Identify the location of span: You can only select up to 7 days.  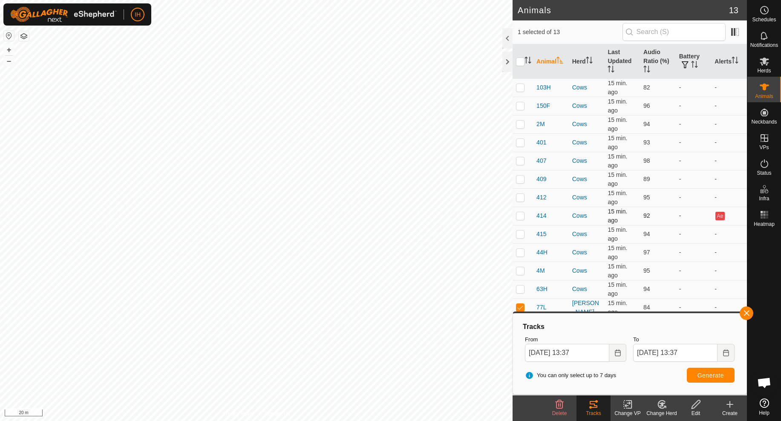
(571, 375).